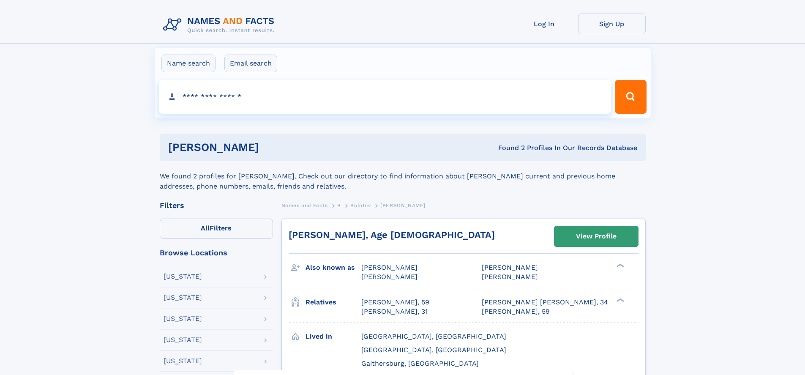 Image resolution: width=805 pixels, height=375 pixels. I want to click on h3: Lived in, so click(333, 336).